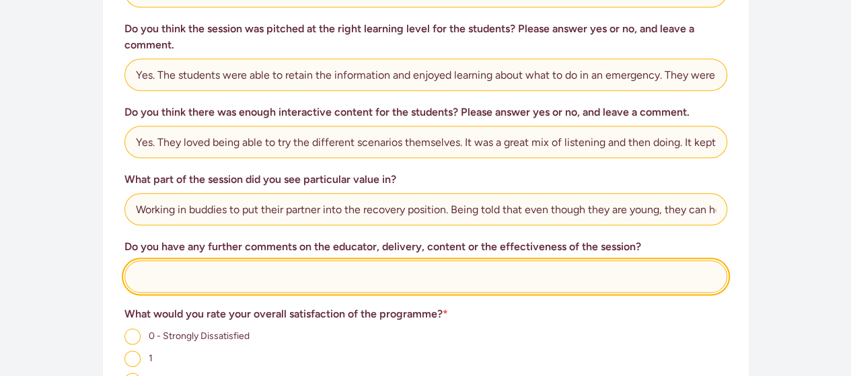  What do you see at coordinates (426, 247) in the screenshot?
I see `h3: Do you have any further comments on the educator, delivery, content or the effectiveness of the s...` at bounding box center [426, 247].